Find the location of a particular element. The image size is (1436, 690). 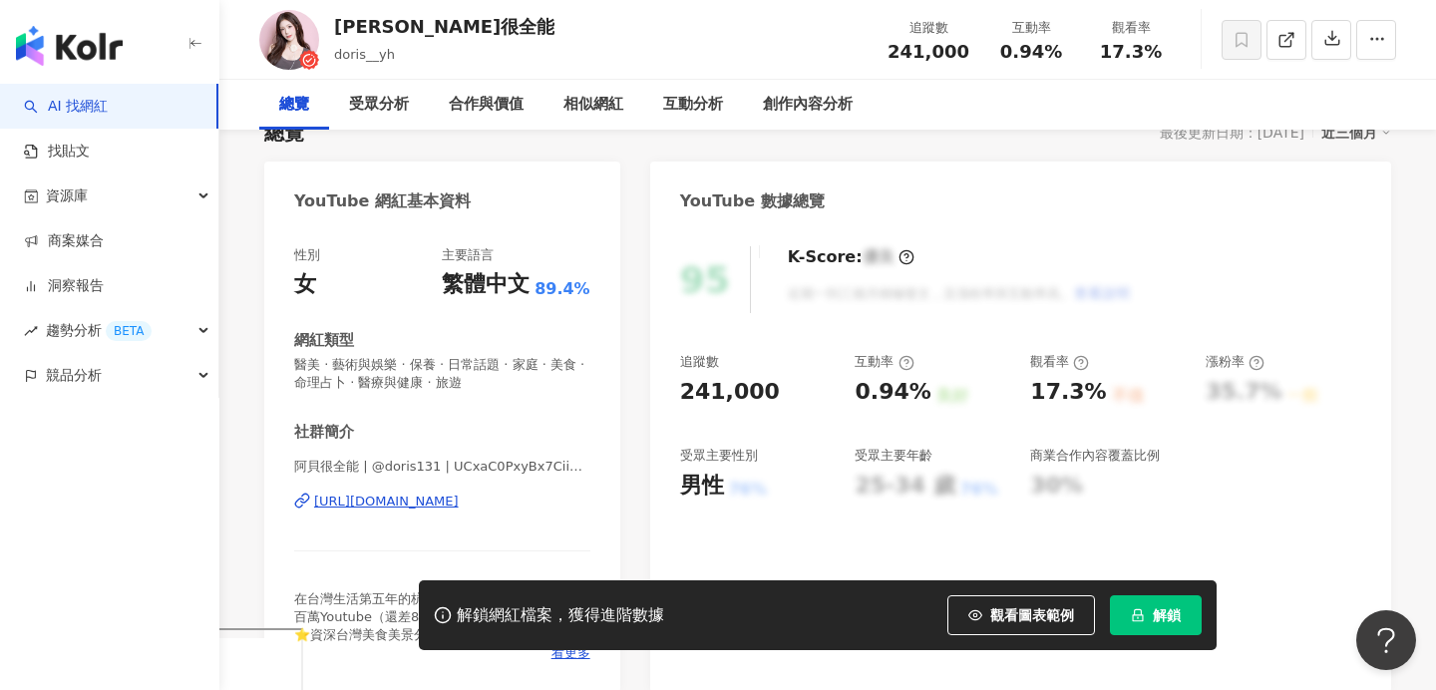

div: 主要語言 is located at coordinates (468, 255).